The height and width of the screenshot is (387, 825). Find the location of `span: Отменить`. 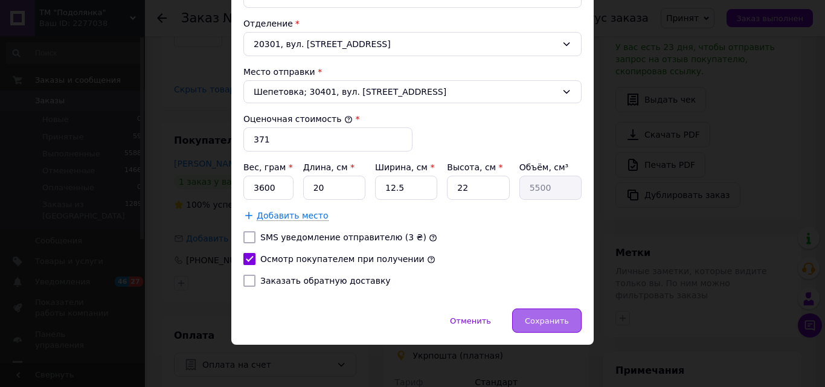

span: Отменить is located at coordinates (470, 321).